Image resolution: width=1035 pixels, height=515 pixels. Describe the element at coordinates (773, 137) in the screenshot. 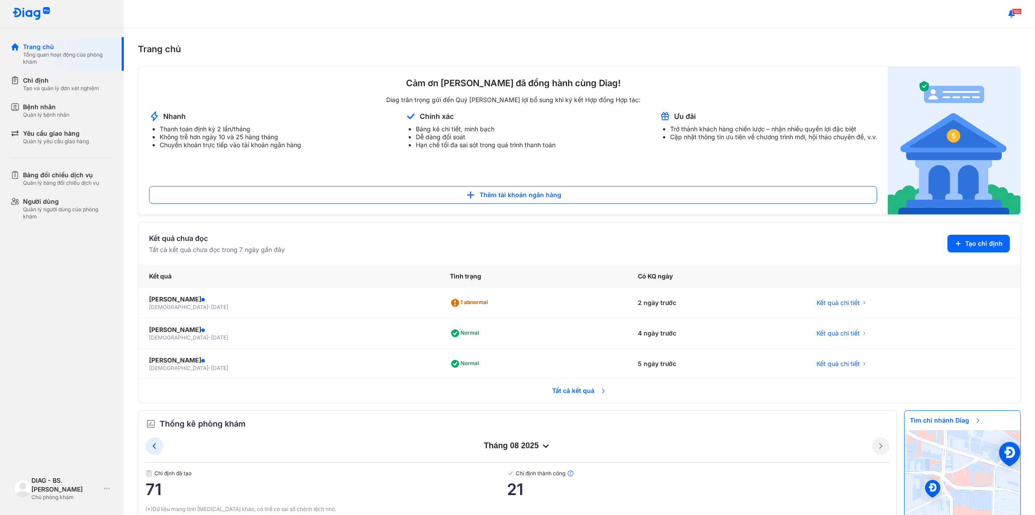

I see `li: Cập nhật thông tin ưu tiên về chương trình mới, hội thảo chuyên đề, v.v.` at that location.